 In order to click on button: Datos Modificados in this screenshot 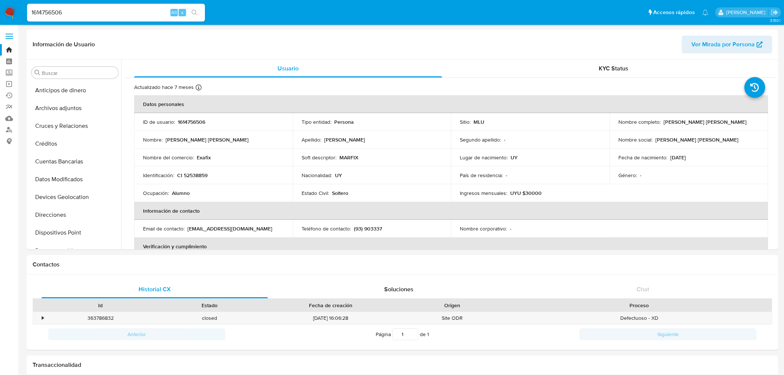, I will do `click(75, 179)`.